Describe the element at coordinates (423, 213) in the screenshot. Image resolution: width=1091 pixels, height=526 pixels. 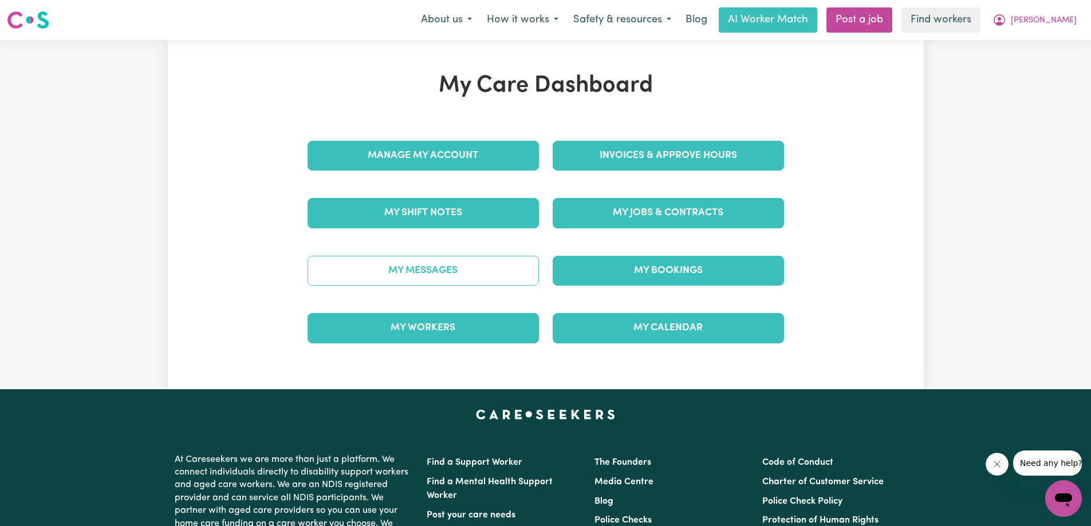
I see `a: My Shift Notes` at that location.